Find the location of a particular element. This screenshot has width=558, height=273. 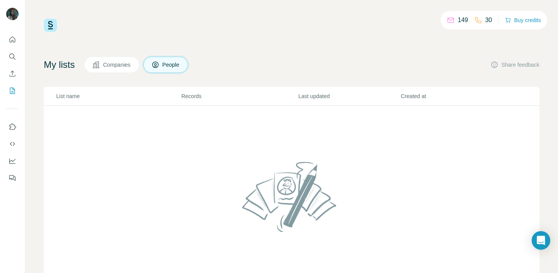

button: My lists is located at coordinates (12, 91).